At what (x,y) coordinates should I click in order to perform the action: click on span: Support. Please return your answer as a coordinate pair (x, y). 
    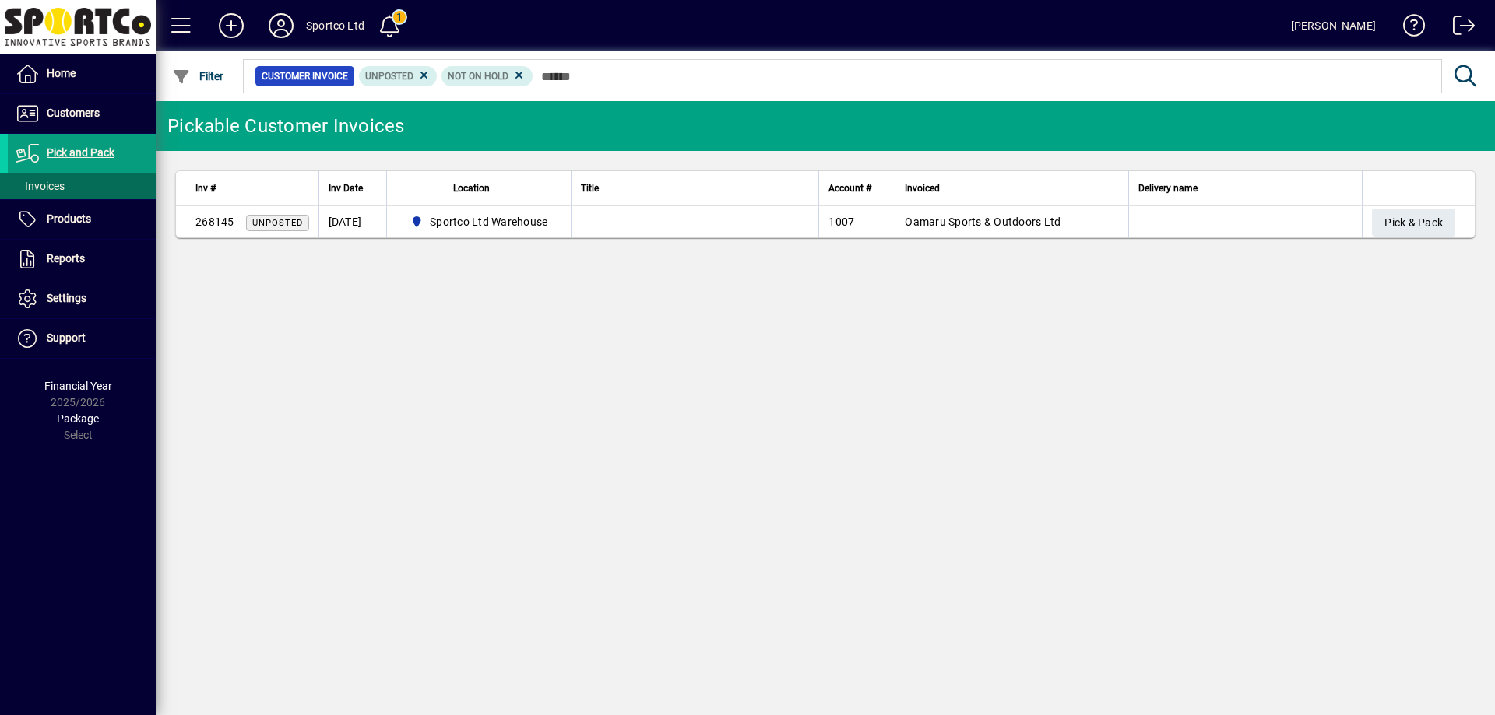
    Looking at the image, I should click on (66, 338).